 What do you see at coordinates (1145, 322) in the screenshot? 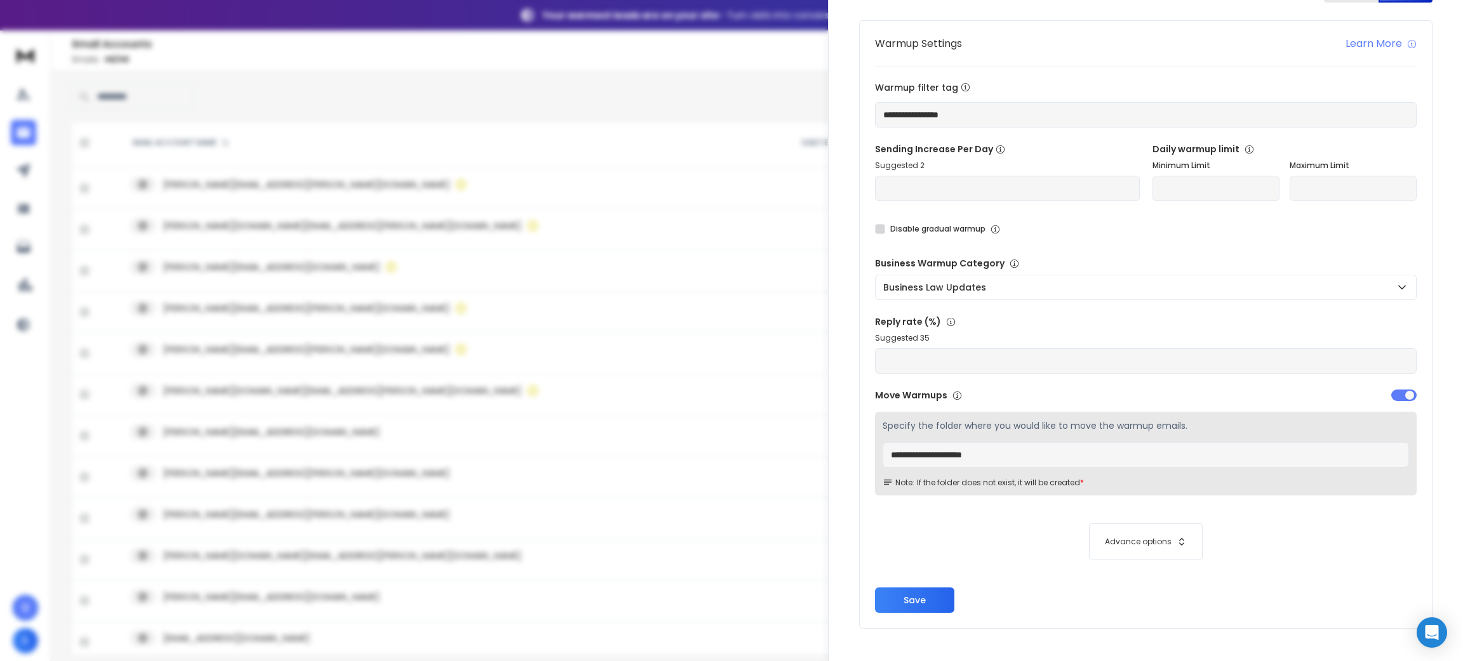
I see `p: Reply rate (%)` at bounding box center [1145, 322].